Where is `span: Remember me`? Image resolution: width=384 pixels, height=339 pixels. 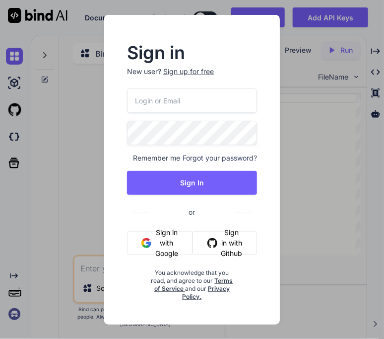
span: Remember me is located at coordinates (153, 158).